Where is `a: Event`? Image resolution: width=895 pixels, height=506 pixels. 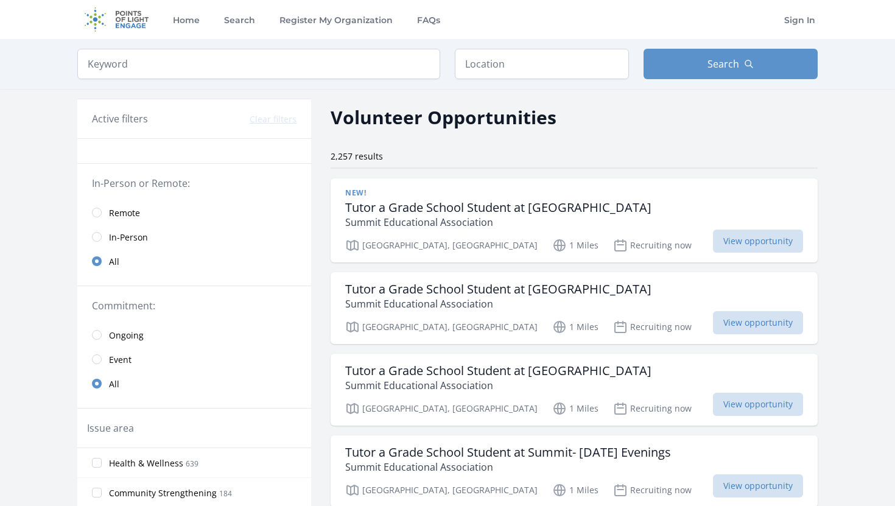 a: Event is located at coordinates (194, 359).